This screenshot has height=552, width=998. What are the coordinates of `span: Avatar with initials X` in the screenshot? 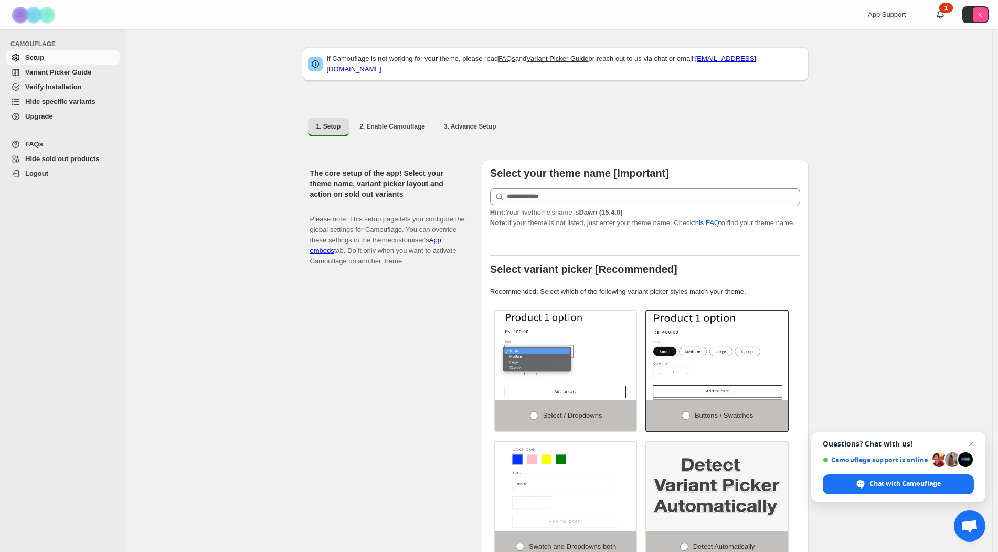 It's located at (980, 15).